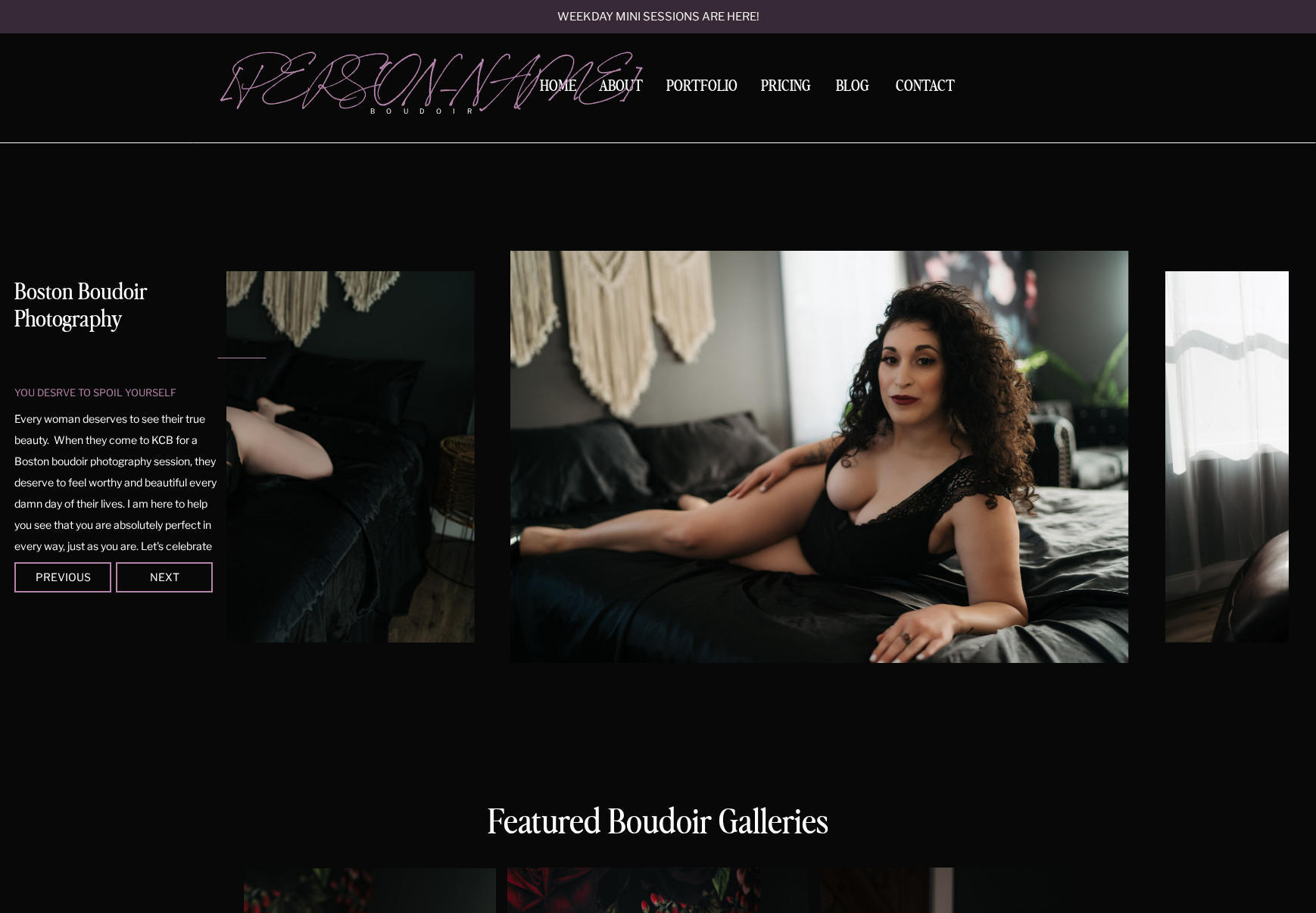 This screenshot has width=1316, height=913. Describe the element at coordinates (821, 456) in the screenshot. I see `img: Curly brown haired woman posing on a black bed while leaning on her elbow in a luxury boudoir pho...` at that location.